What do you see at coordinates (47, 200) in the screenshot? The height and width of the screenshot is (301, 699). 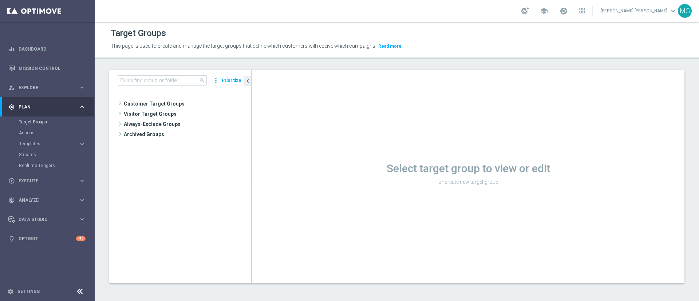 I see `button: track_changes Analyze keyboard_arrow_right` at bounding box center [47, 200].